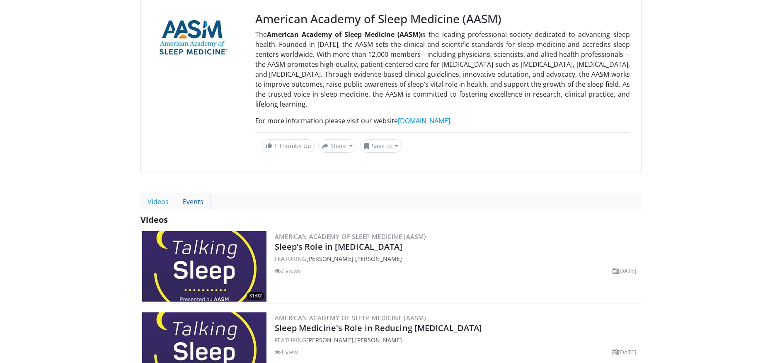  I want to click on a: 1 Thumbs Up, so click(289, 146).